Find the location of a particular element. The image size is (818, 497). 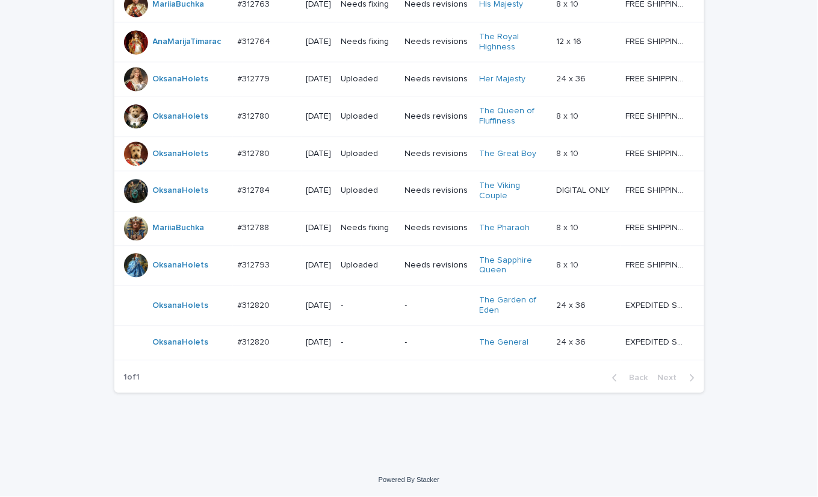

span: Back is located at coordinates (635, 377).